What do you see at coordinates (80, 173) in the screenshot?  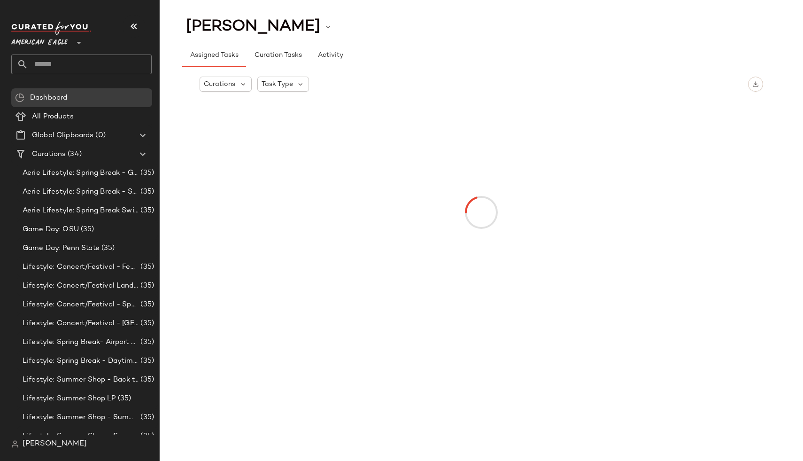 I see `span: Aerie Lifestyle: Spring Break - Girly/Femme` at bounding box center [80, 173].